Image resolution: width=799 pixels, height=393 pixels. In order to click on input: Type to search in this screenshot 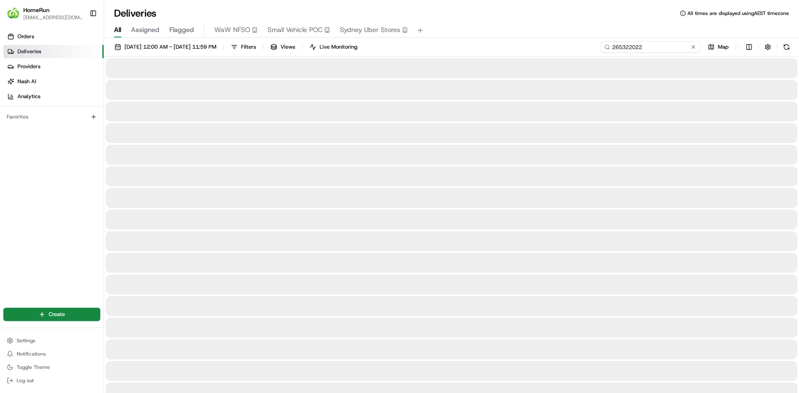, I will do `click(651, 47)`.